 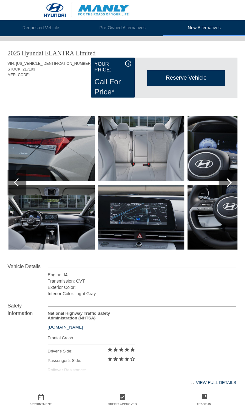 I want to click on a: Appointment, so click(x=41, y=404).